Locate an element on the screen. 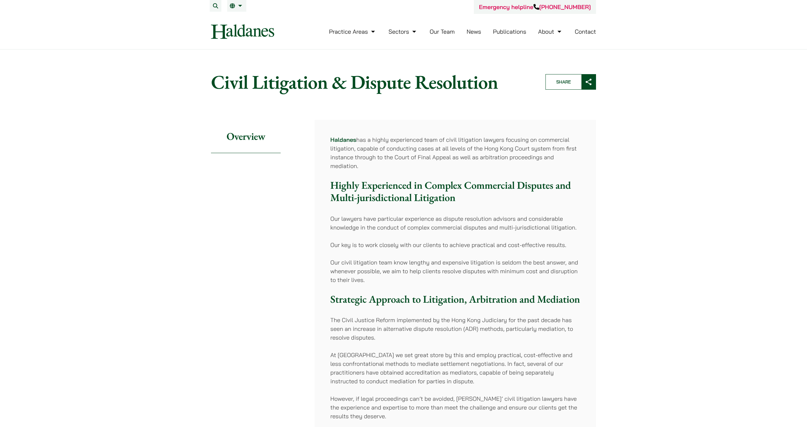 The width and height of the screenshot is (807, 427). a: About is located at coordinates (550, 31).